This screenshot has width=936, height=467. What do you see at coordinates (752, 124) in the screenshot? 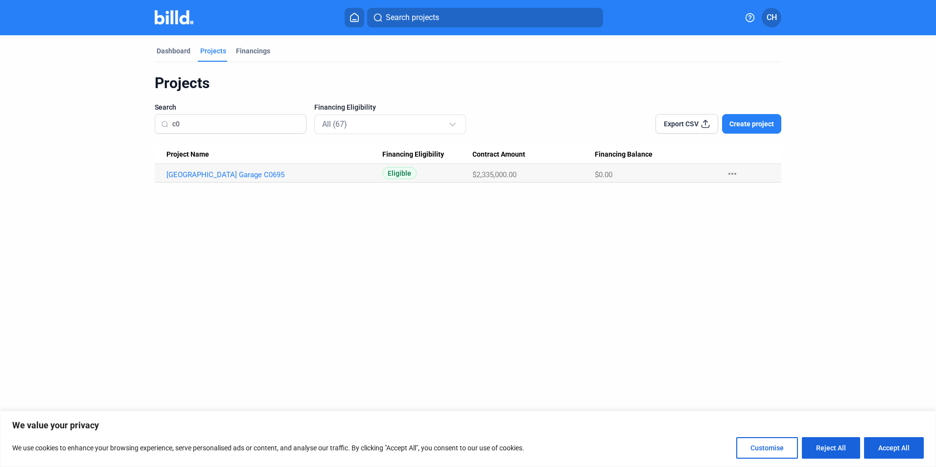
I see `span: Create project` at bounding box center [752, 124].